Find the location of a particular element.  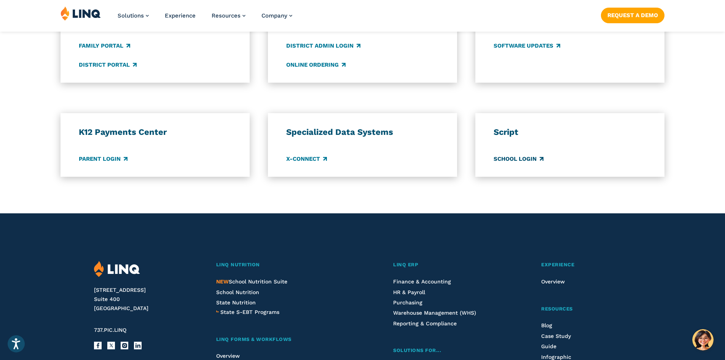

span: LINQ Forms & Workflows is located at coordinates (254, 339).